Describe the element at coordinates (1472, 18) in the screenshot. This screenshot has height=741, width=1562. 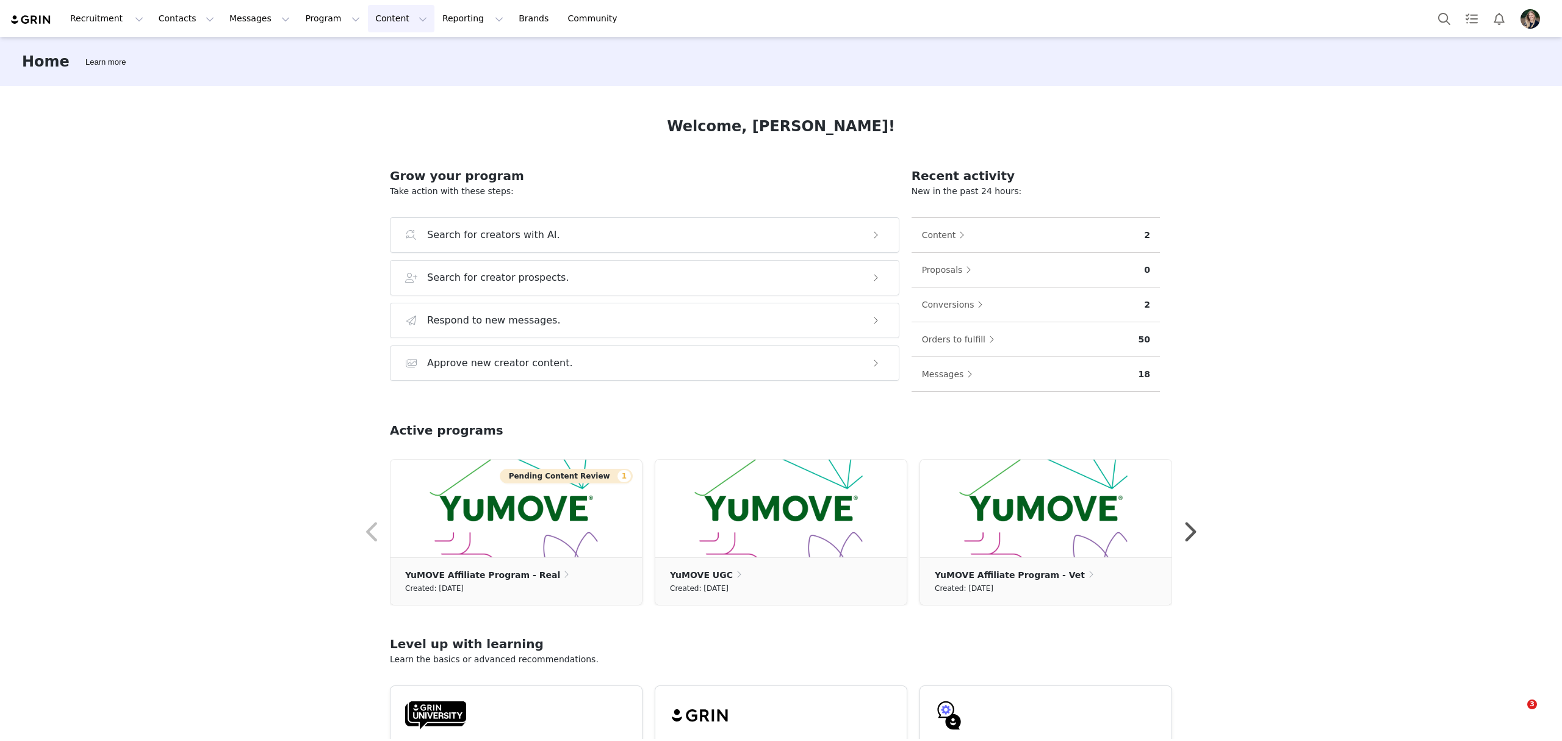
I see `a: Tasks` at that location.